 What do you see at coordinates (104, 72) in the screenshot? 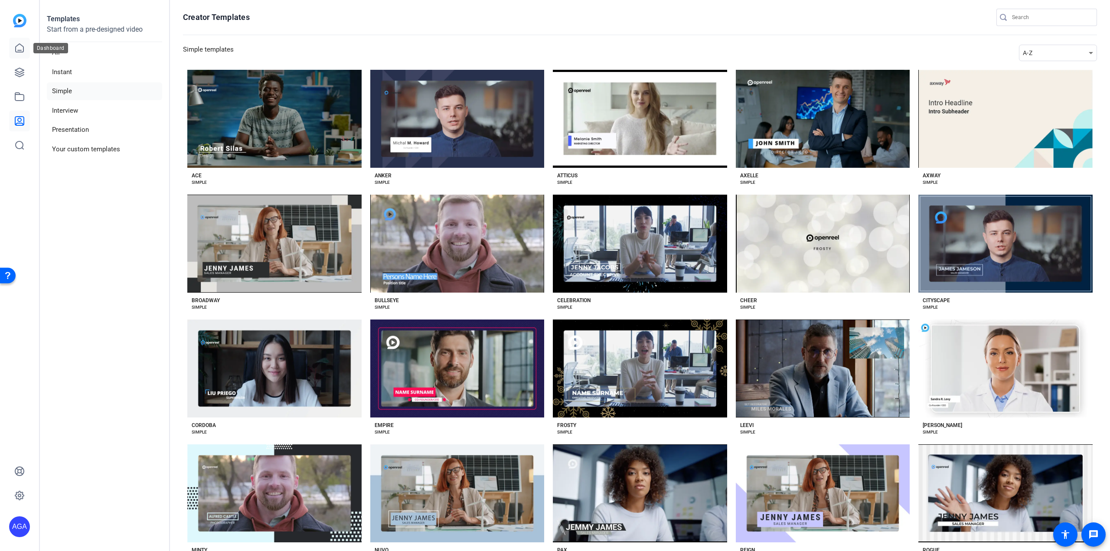
I see `li: Instant` at bounding box center [104, 72].